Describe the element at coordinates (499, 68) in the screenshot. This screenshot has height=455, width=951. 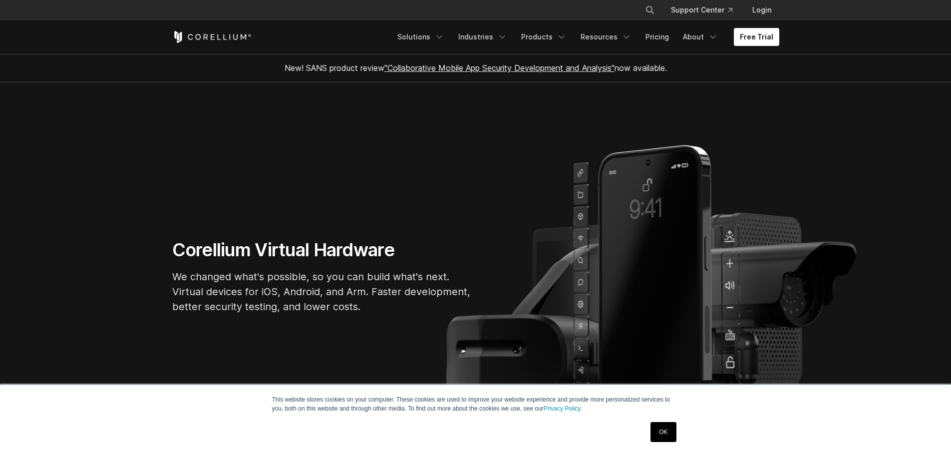
I see `a: "Collaborative Mobile App Security Development and Analysis"` at that location.